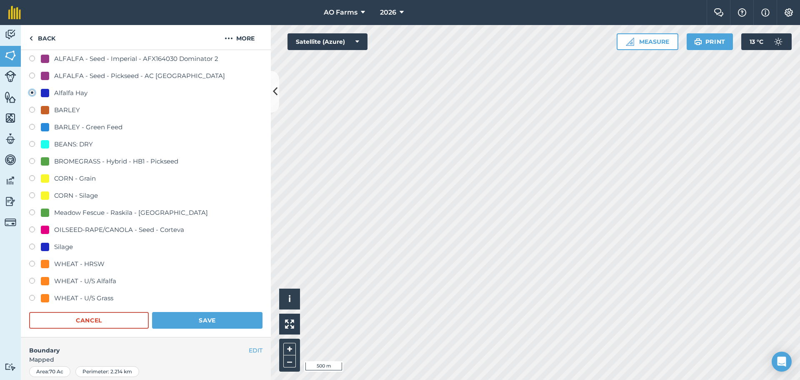 This screenshot has height=380, width=800. What do you see at coordinates (67, 110) in the screenshot?
I see `div: BARLEY` at bounding box center [67, 110].